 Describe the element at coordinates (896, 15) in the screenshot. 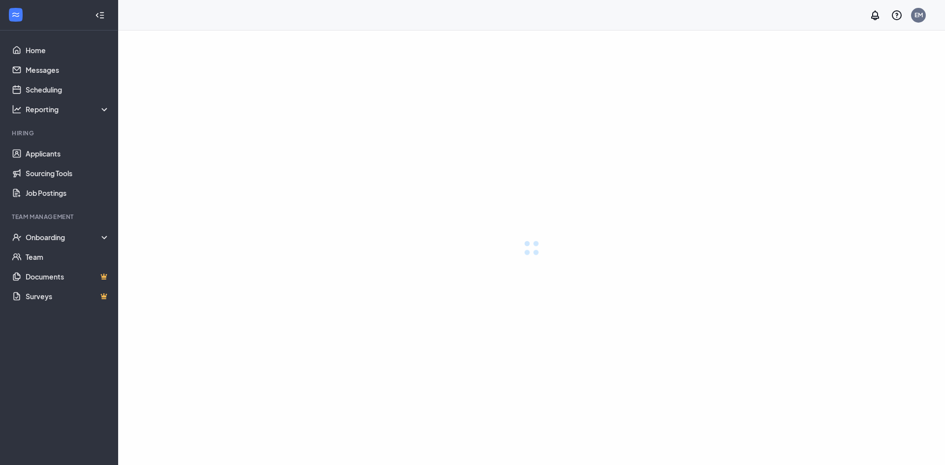

I see `svg: QuestionInfo` at that location.